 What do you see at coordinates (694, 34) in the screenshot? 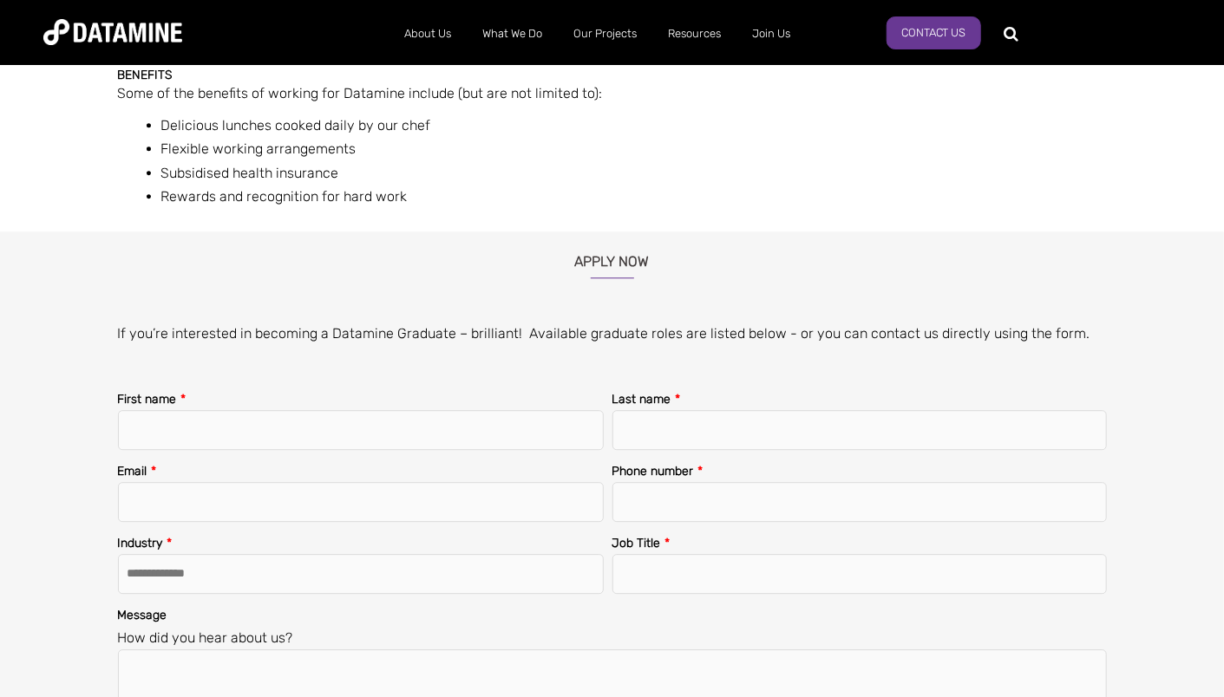
I see `a: Resources` at bounding box center [694, 34].